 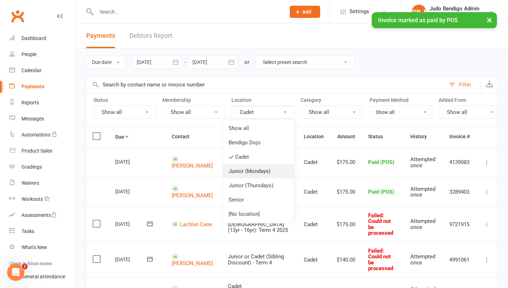 What do you see at coordinates (256, 260) in the screenshot?
I see `span: Junior or Cadet (Sibling Discount) - Term 4` at bounding box center [256, 260].